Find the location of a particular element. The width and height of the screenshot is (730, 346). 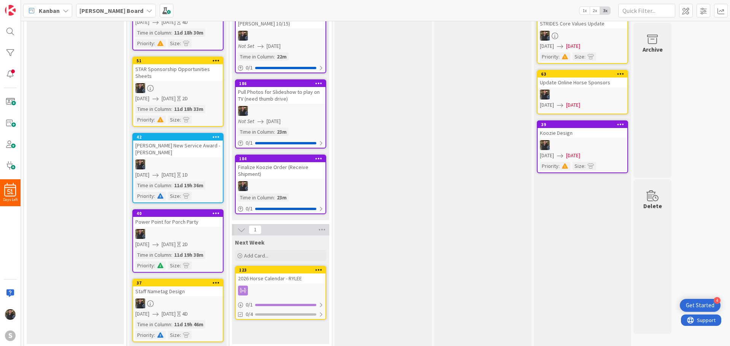

div: 11d 19h 38m is located at coordinates (189, 255).